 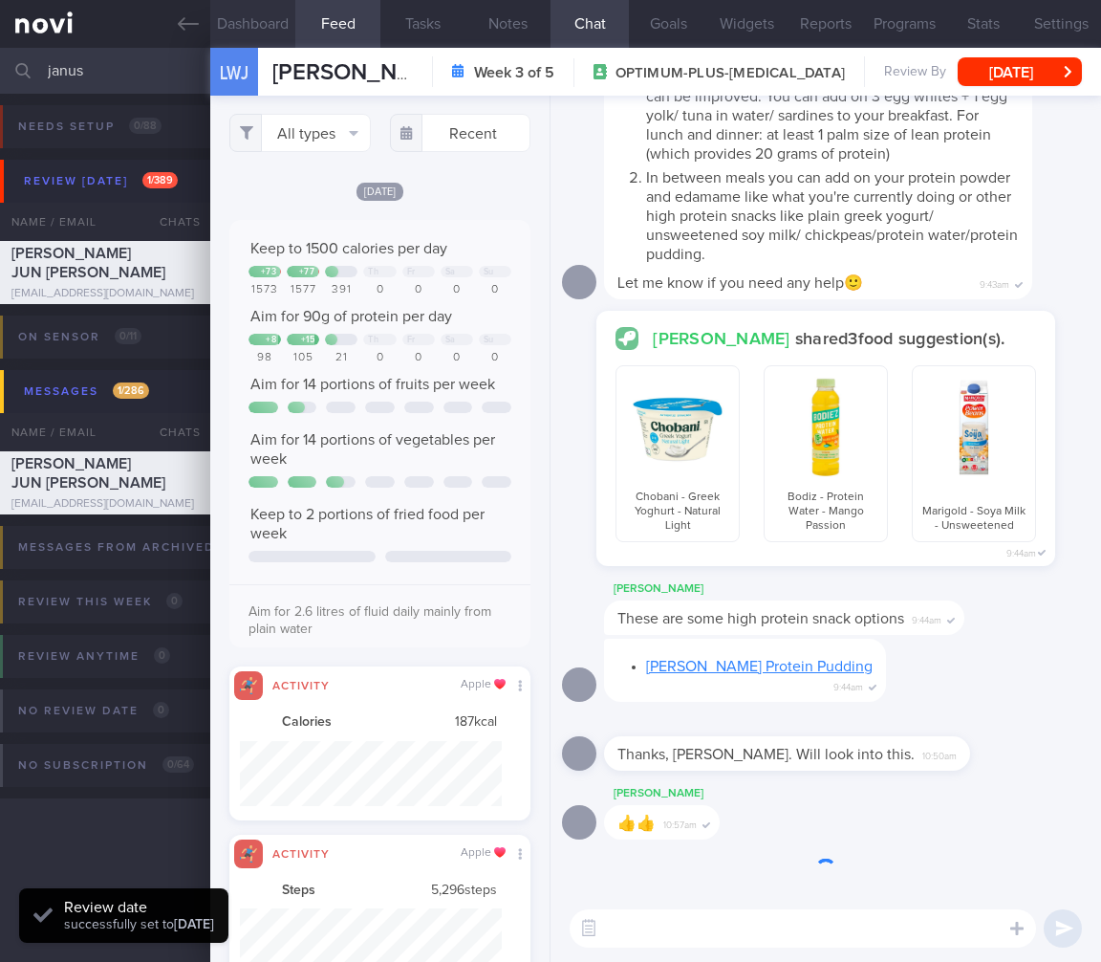 I want to click on div: + 15, so click(x=308, y=339).